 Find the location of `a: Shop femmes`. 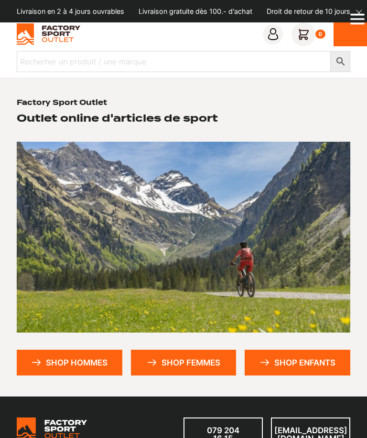

a: Shop femmes is located at coordinates (183, 363).